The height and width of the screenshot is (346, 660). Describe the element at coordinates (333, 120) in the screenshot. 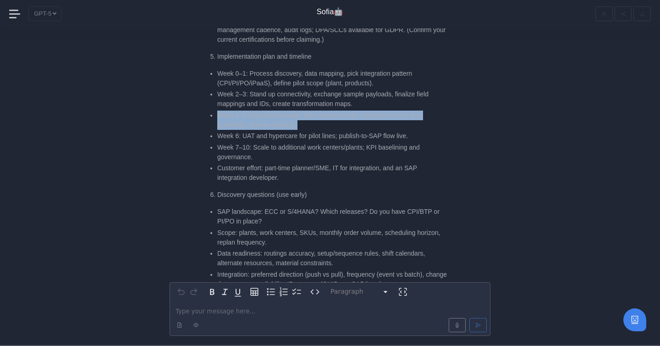

I see `li: Week 4–5: Data load (master, then transactional), constraint tuning, first schedules, planner tra...` at that location.